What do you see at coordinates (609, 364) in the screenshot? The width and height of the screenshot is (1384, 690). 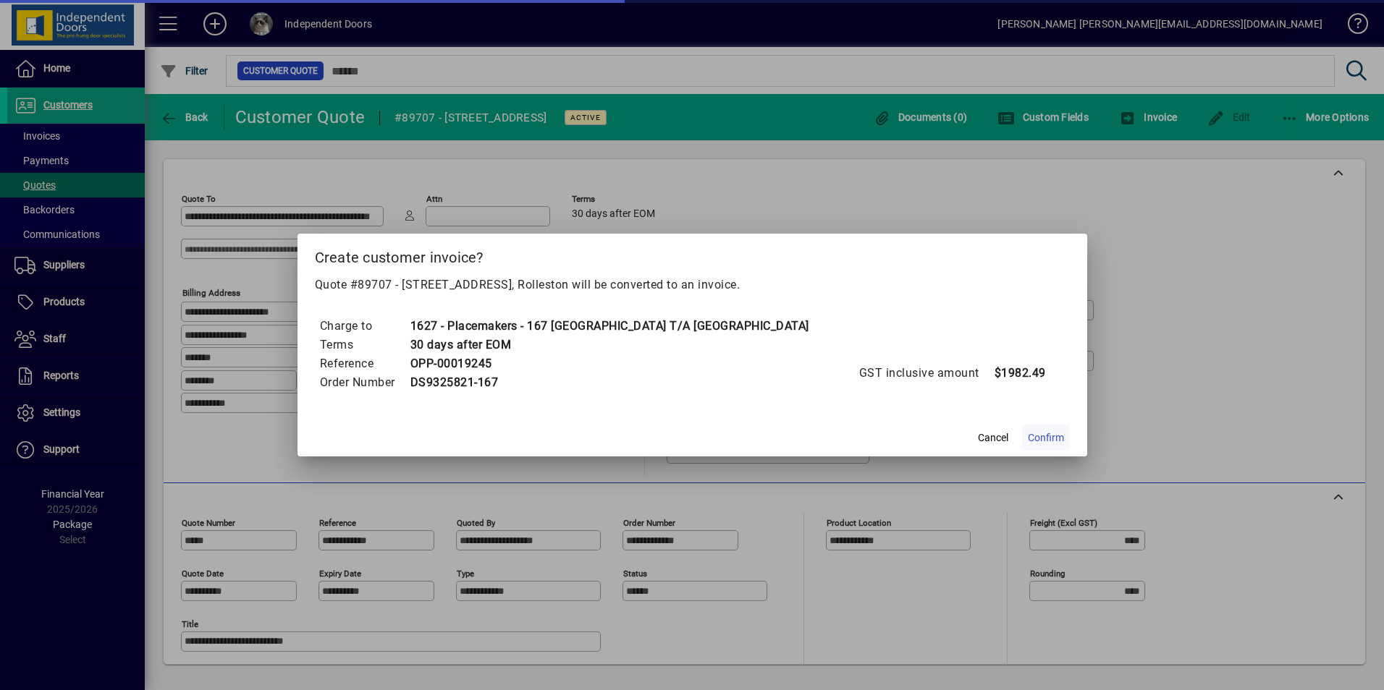 I see `td: OPP-00019245` at bounding box center [609, 364].